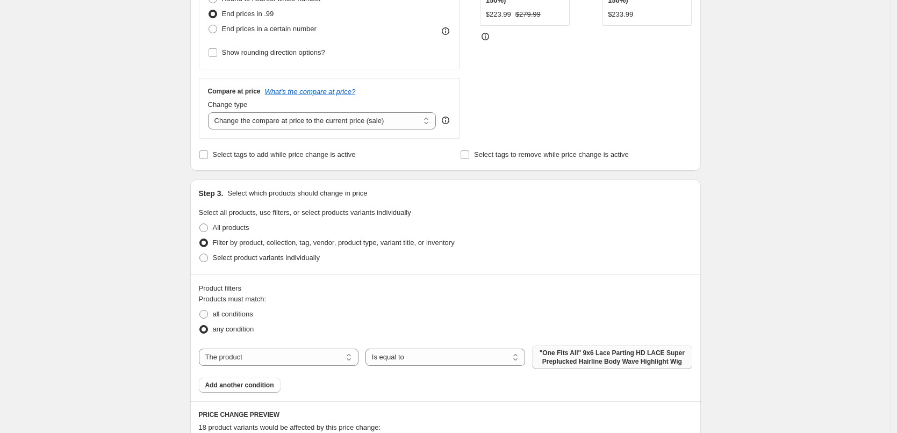  Describe the element at coordinates (310, 91) in the screenshot. I see `i: What's the compare at price?` at that location.